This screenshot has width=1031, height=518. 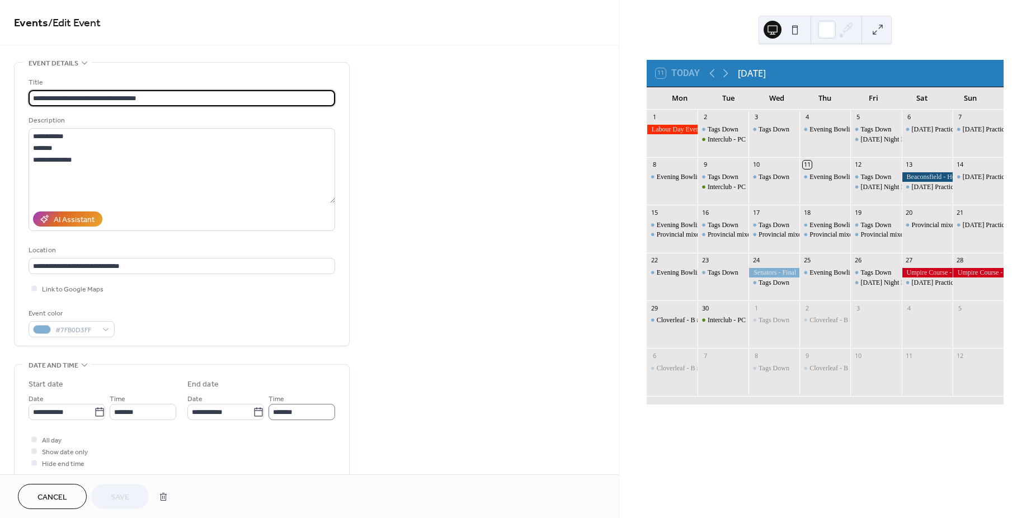 I want to click on div: 30, so click(x=705, y=308).